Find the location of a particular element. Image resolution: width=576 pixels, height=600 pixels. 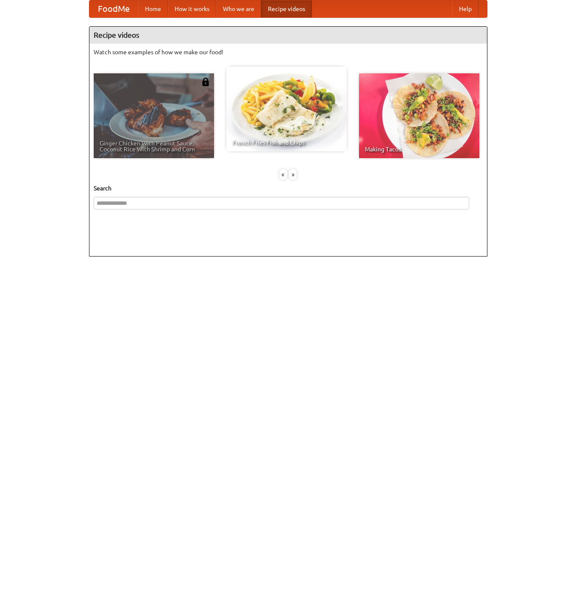

a: How it works is located at coordinates (192, 9).